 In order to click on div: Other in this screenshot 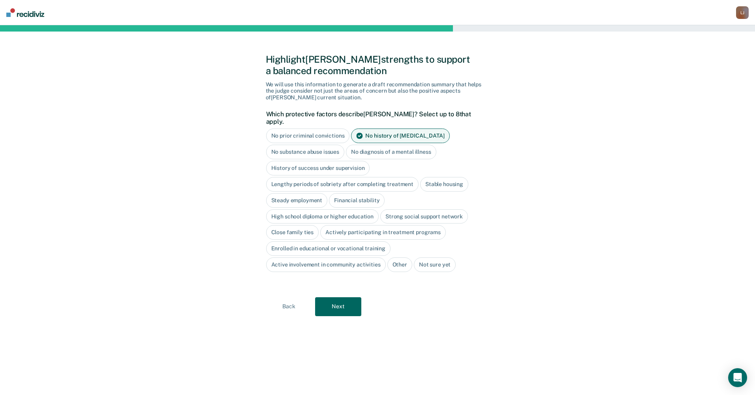, I will do `click(399, 265)`.